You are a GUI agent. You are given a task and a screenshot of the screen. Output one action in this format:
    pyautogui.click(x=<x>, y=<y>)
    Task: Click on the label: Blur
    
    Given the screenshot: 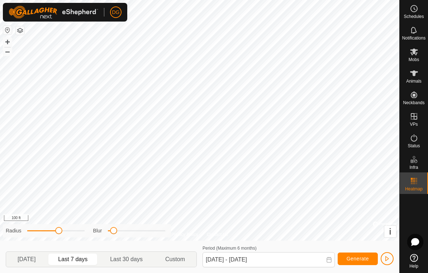 What is the action you would take?
    pyautogui.click(x=98, y=230)
    